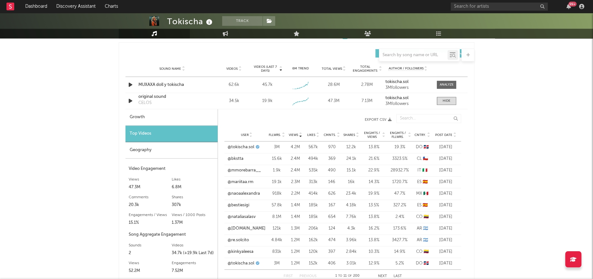 Image resolution: width=593 pixels, height=279 pixels. I want to click on div: 626, so click(332, 194).